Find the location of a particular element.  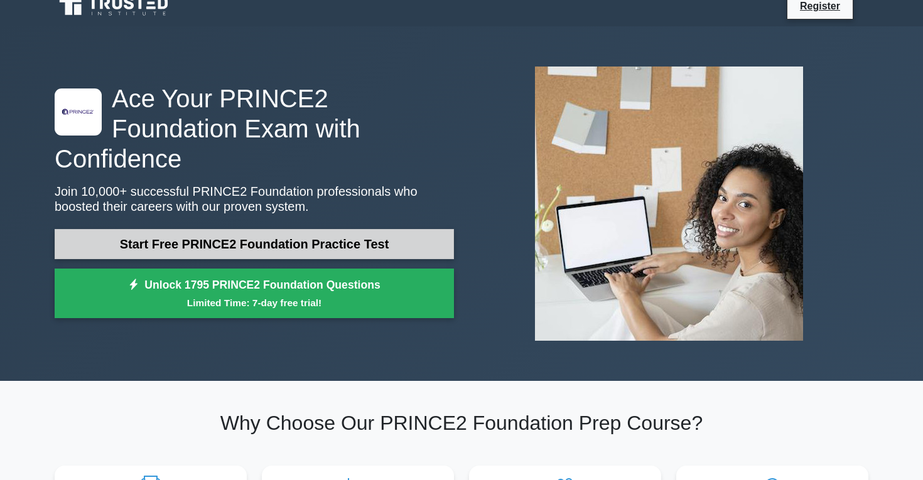

small: Limited Time: 7-day free trial! is located at coordinates (254, 303).